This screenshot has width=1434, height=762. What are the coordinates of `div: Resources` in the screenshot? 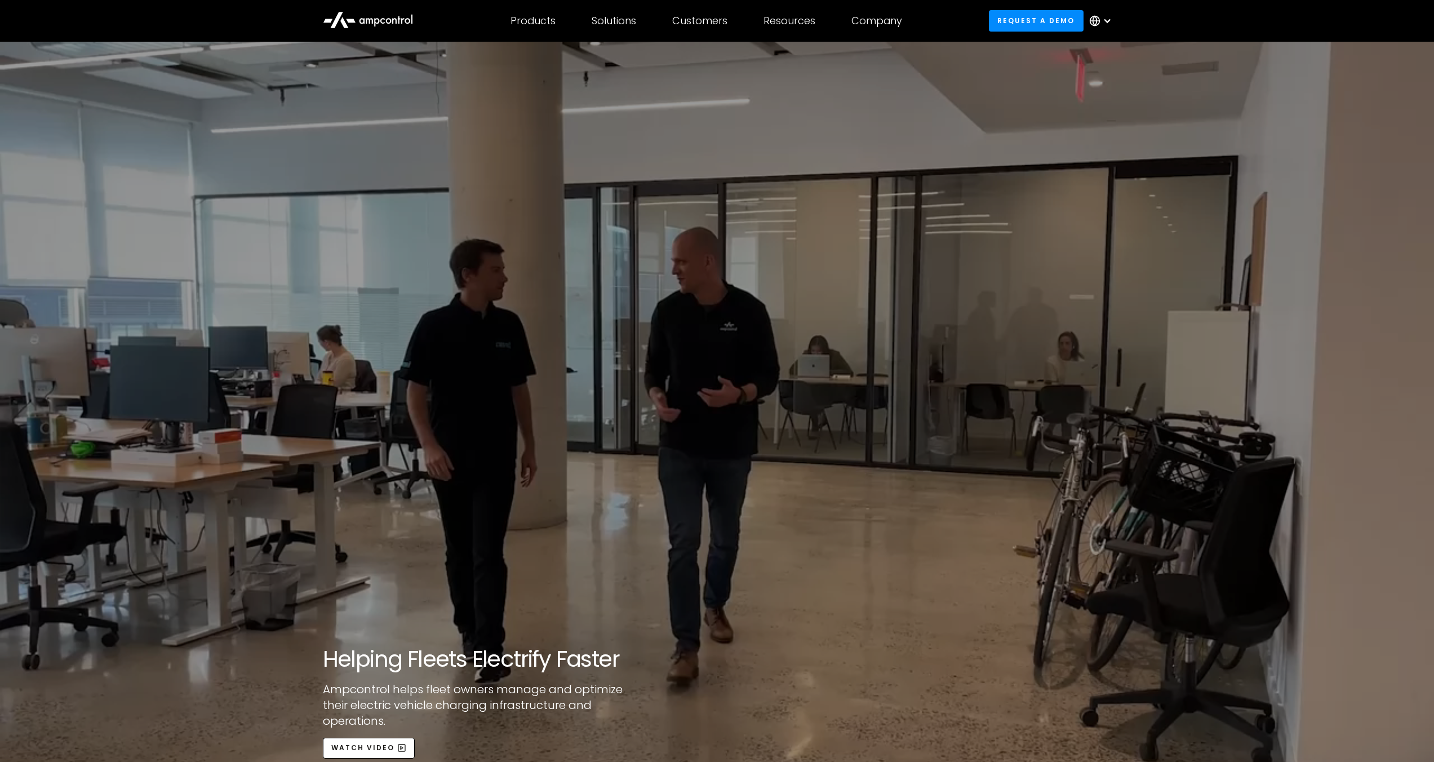 It's located at (789, 21).